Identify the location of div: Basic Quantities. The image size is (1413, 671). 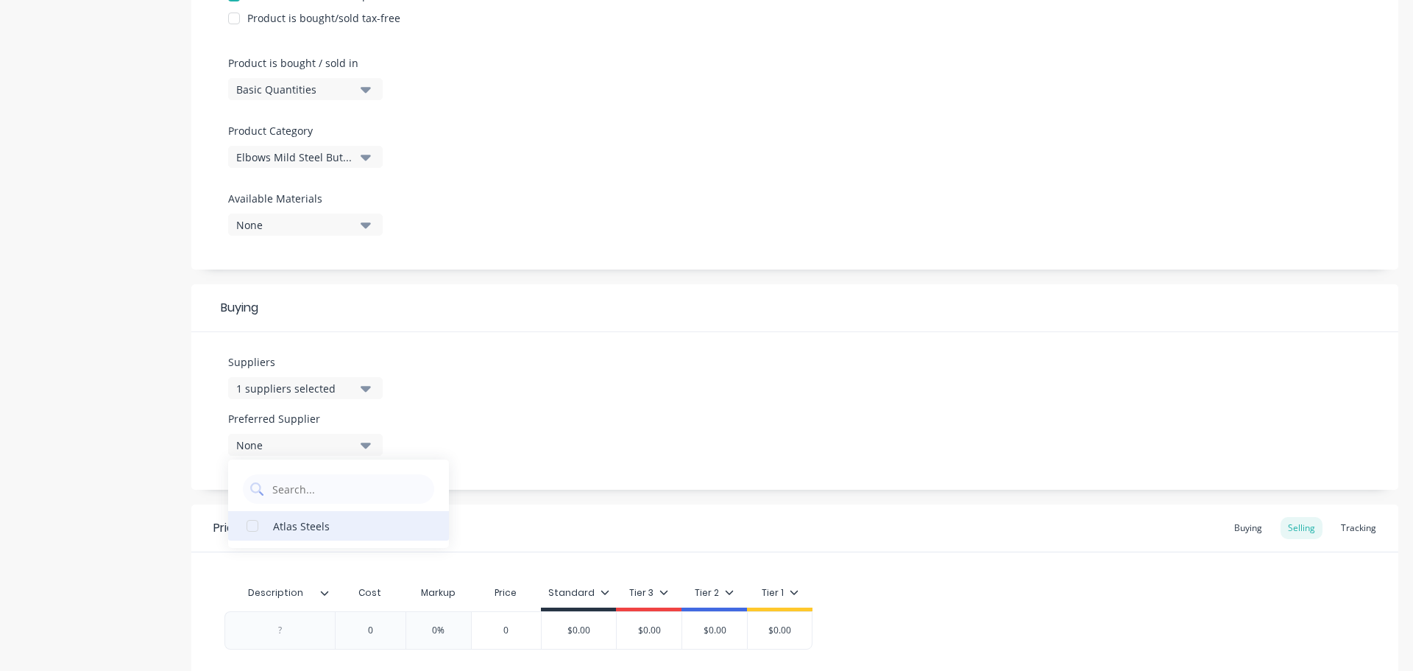
(295, 89).